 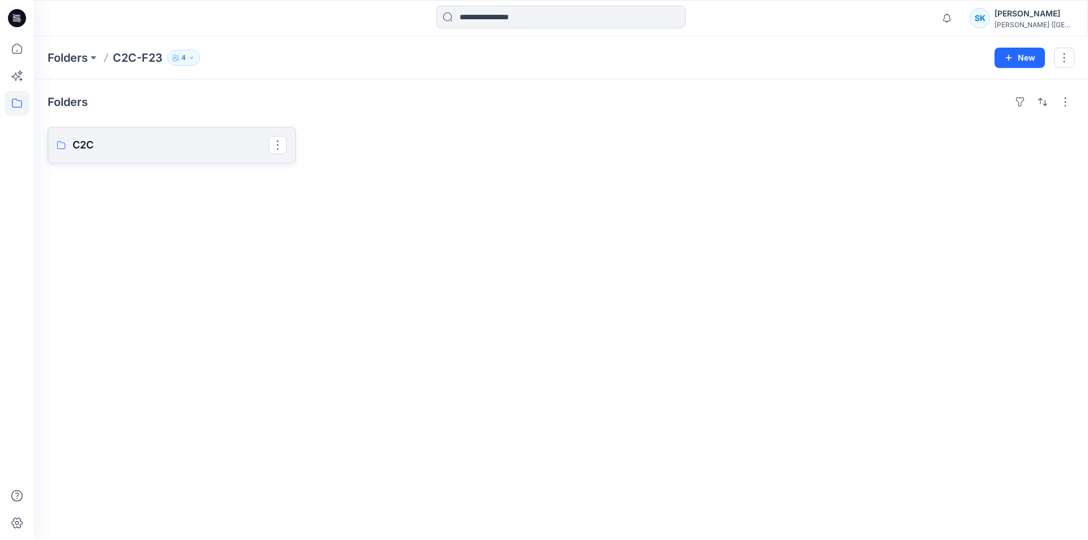 I want to click on div: SK, so click(x=980, y=18).